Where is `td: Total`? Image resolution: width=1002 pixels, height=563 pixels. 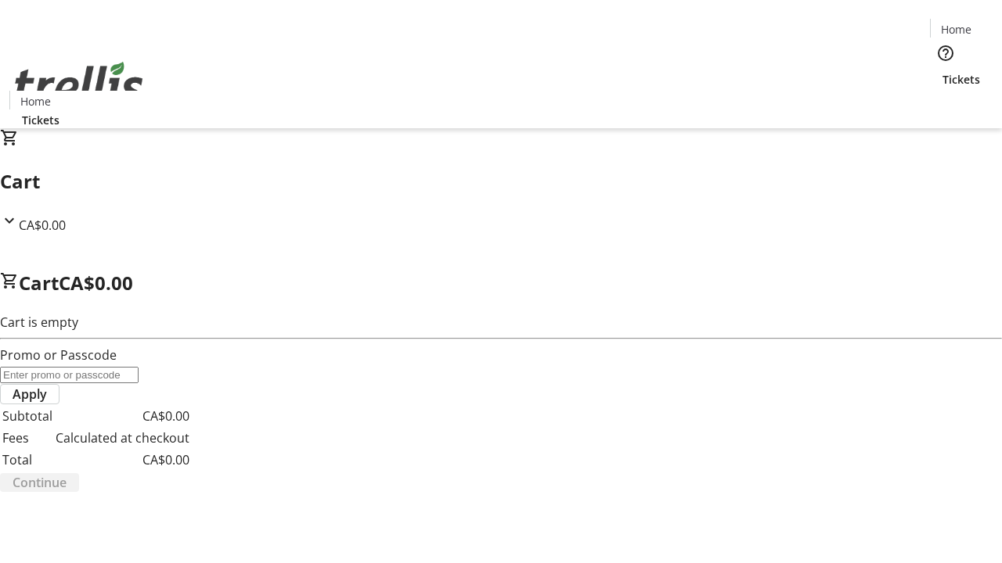
td: Total is located at coordinates (27, 460).